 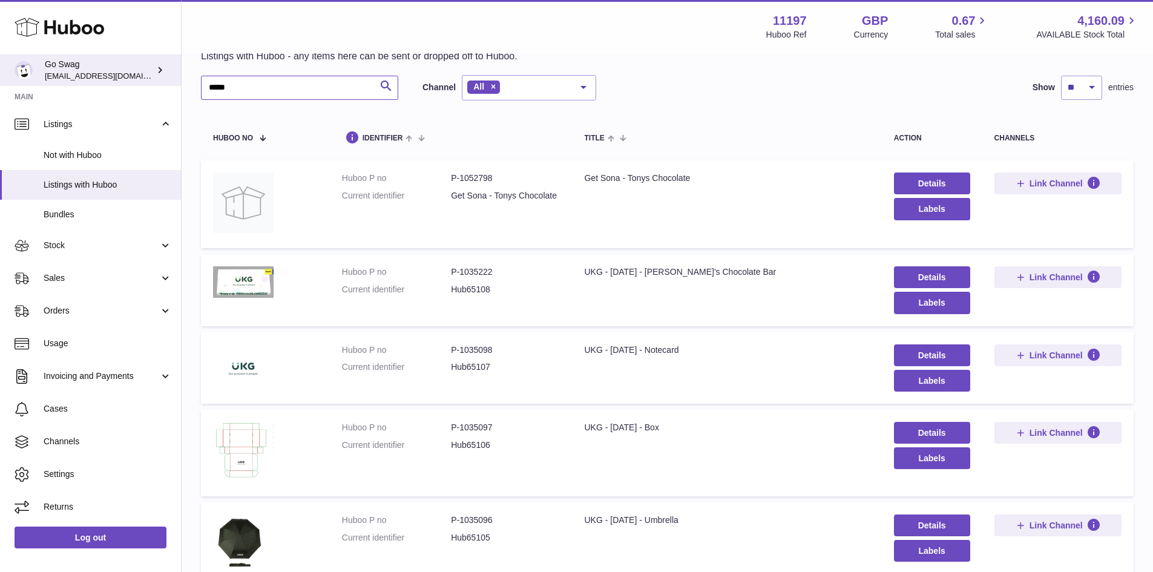 What do you see at coordinates (932, 138) in the screenshot?
I see `div: action` at bounding box center [932, 138].